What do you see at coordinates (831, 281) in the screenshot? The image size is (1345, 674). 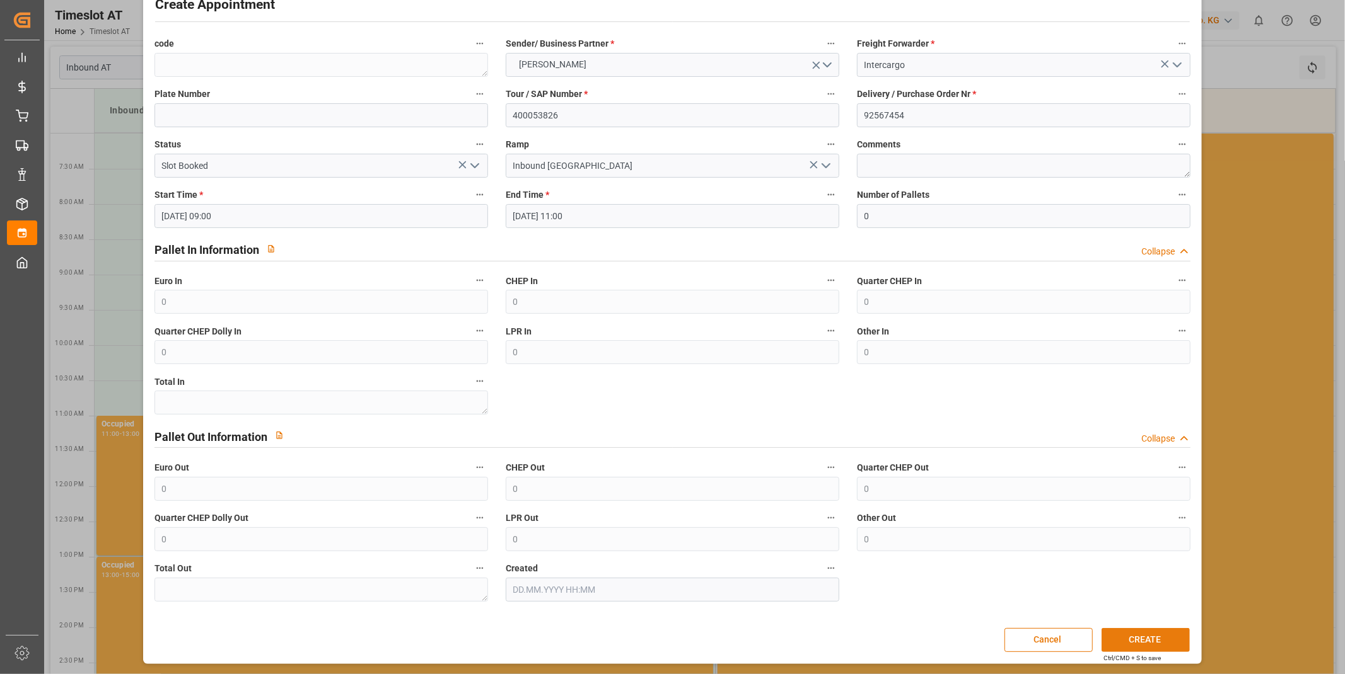 I see `button: CHEP In` at bounding box center [831, 281].